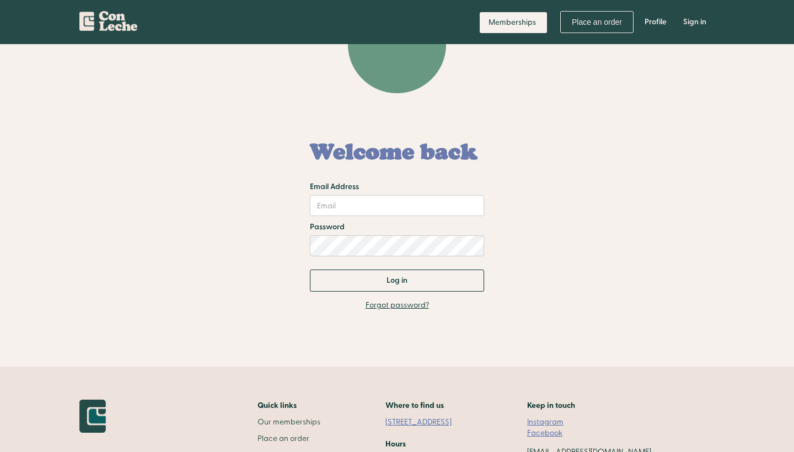 Image resolution: width=794 pixels, height=452 pixels. Describe the element at coordinates (289, 422) in the screenshot. I see `a: Our memberships` at that location.